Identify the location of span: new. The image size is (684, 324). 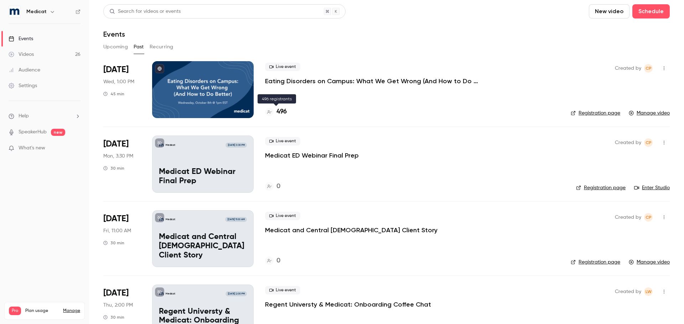
(58, 132).